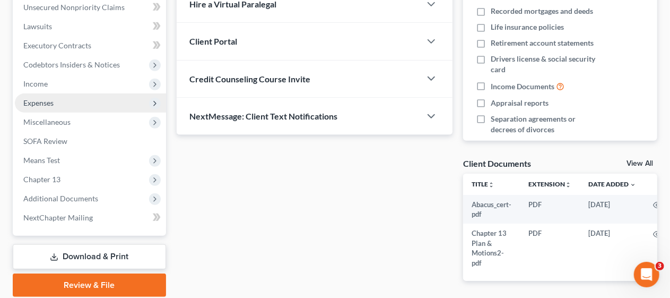 The width and height of the screenshot is (670, 298). What do you see at coordinates (660, 266) in the screenshot?
I see `span: 3` at bounding box center [660, 266].